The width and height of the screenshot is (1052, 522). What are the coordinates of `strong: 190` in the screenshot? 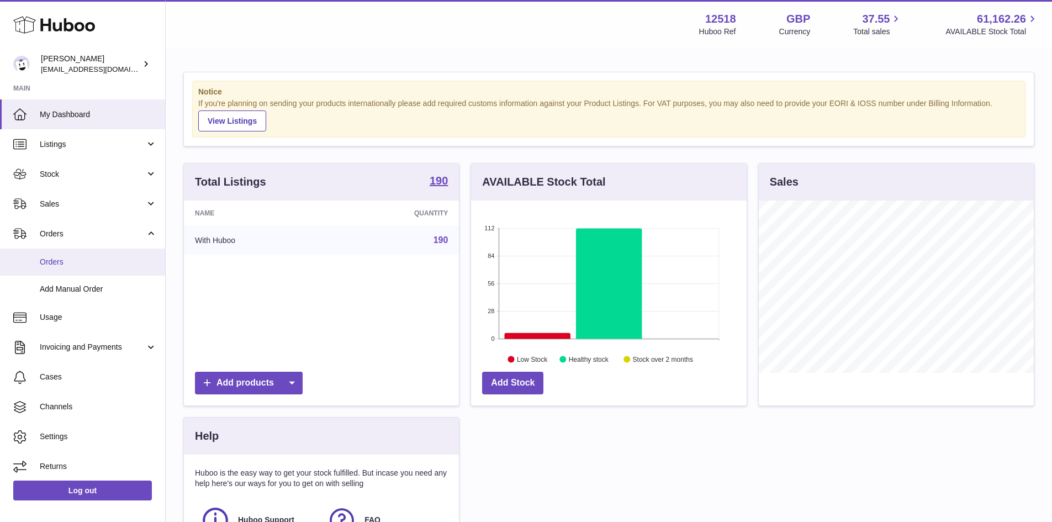 It's located at (438, 181).